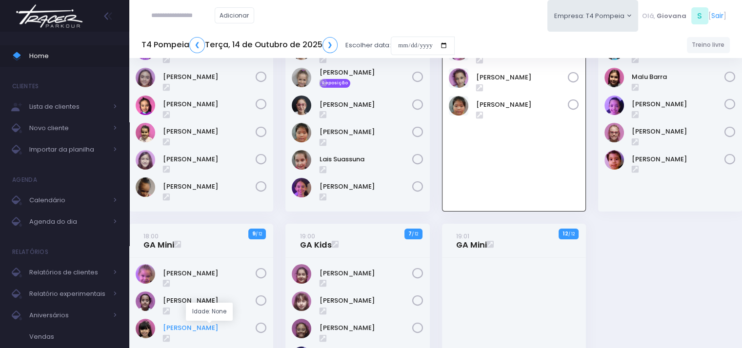  I want to click on img: Maria Clara Vieira Serrano, so click(301, 329).